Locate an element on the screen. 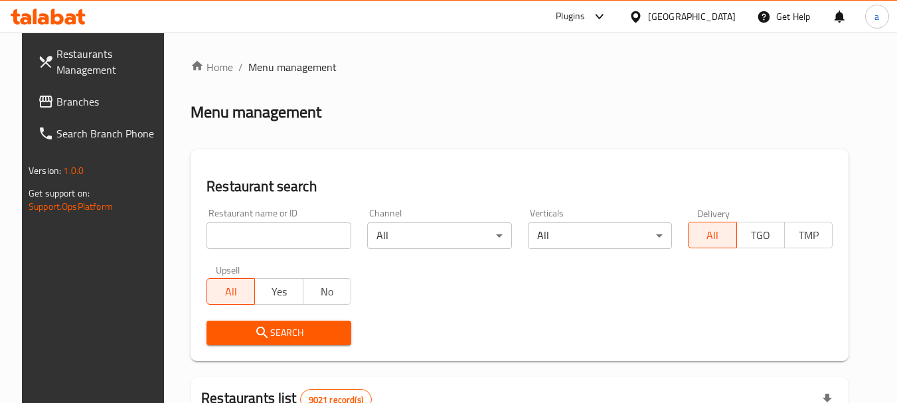  a: Search Branch Phone is located at coordinates (100, 134).